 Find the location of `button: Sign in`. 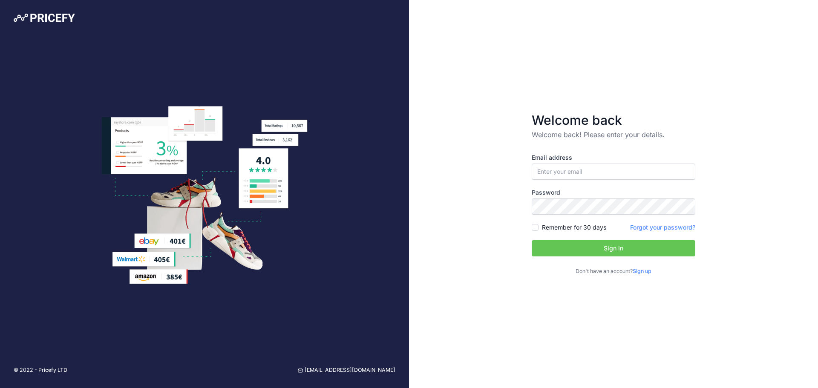

button: Sign in is located at coordinates (613, 248).